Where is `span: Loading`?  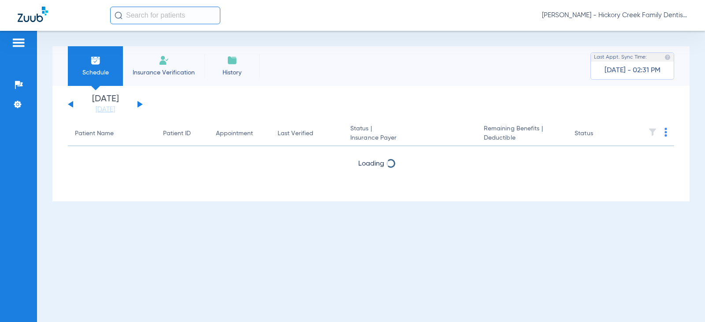 span: Loading is located at coordinates (371, 164).